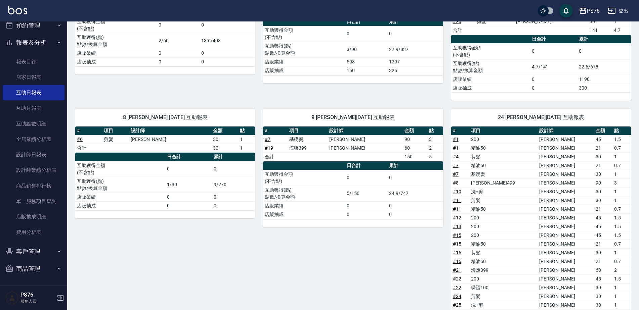  I want to click on p: 服務人員, so click(38, 302).